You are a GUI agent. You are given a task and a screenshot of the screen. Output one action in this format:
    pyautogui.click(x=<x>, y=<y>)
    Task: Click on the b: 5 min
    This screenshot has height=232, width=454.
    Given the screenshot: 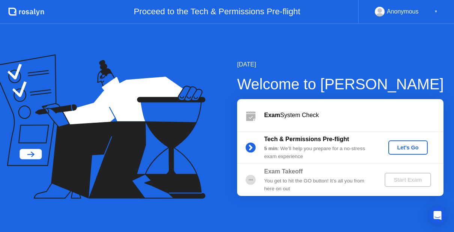 What is the action you would take?
    pyautogui.click(x=271, y=148)
    